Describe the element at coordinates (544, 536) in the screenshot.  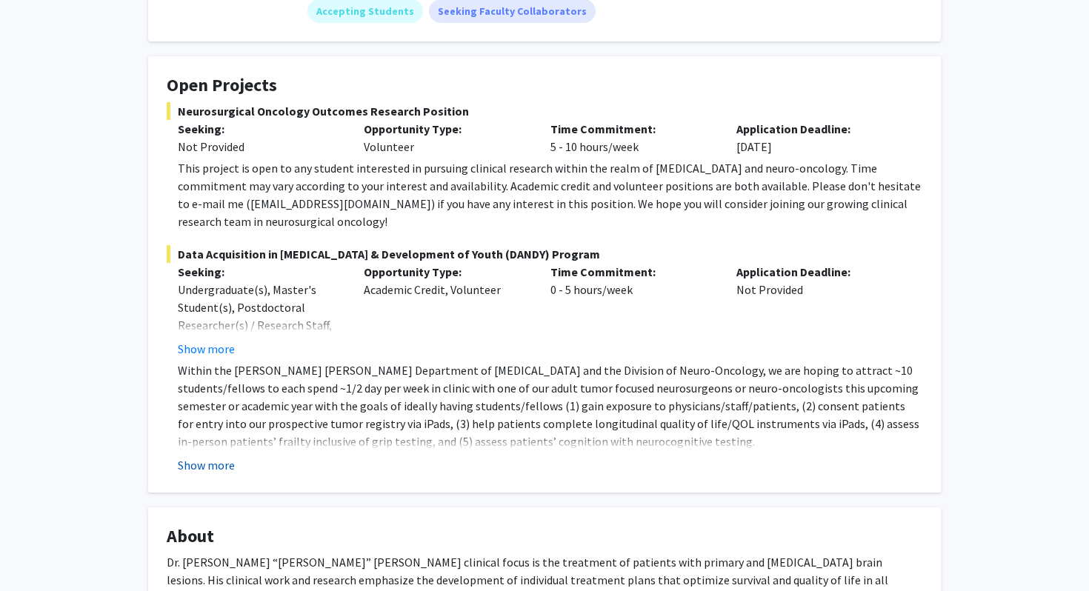
I see `h4: About` at that location.